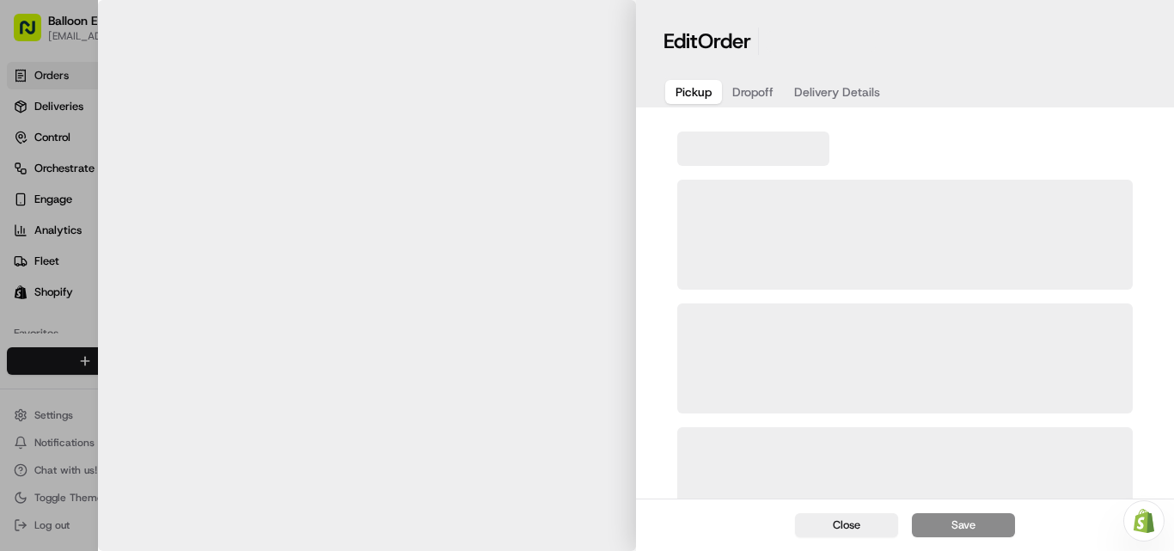 The image size is (1174, 551). I want to click on span: Delivery Details, so click(837, 92).